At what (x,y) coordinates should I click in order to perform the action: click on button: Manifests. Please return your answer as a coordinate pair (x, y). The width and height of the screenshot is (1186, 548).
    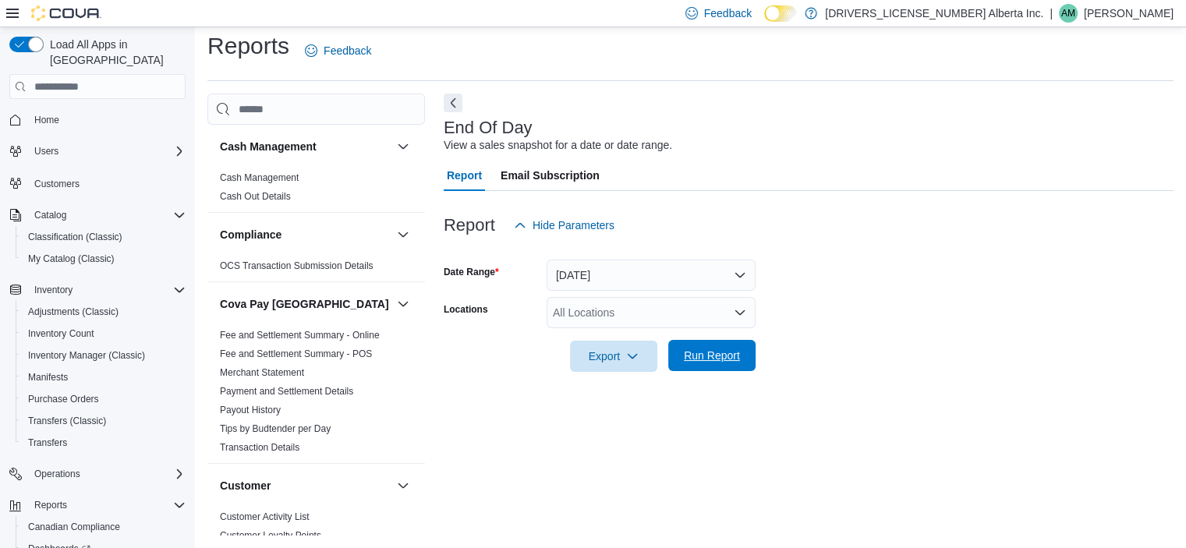
    Looking at the image, I should click on (104, 377).